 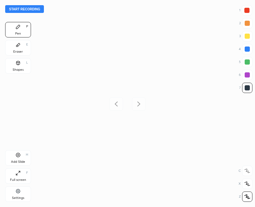 What do you see at coordinates (246, 23) in the screenshot?
I see `div: 2` at bounding box center [246, 23].